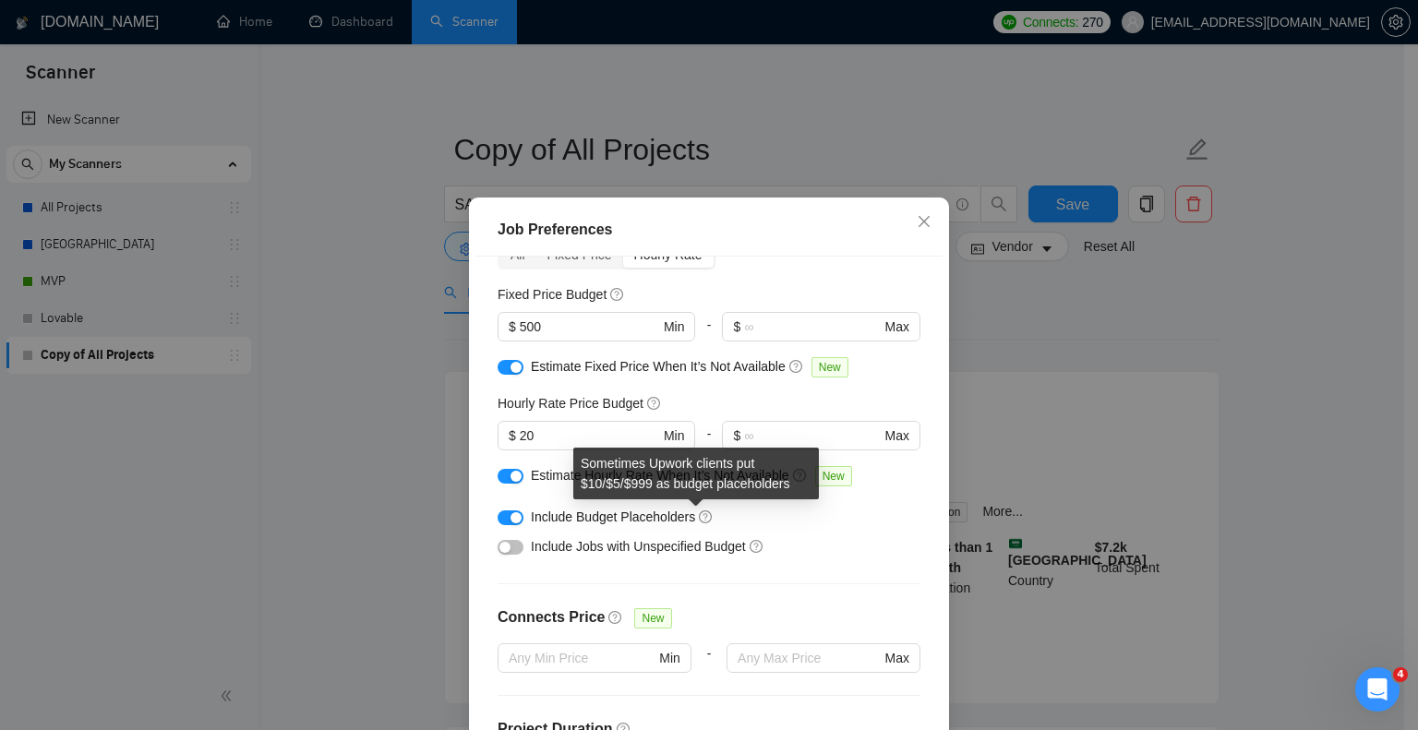 This screenshot has width=1418, height=730. I want to click on span: Estimate Fixed Price When It’s Not Available, so click(658, 367).